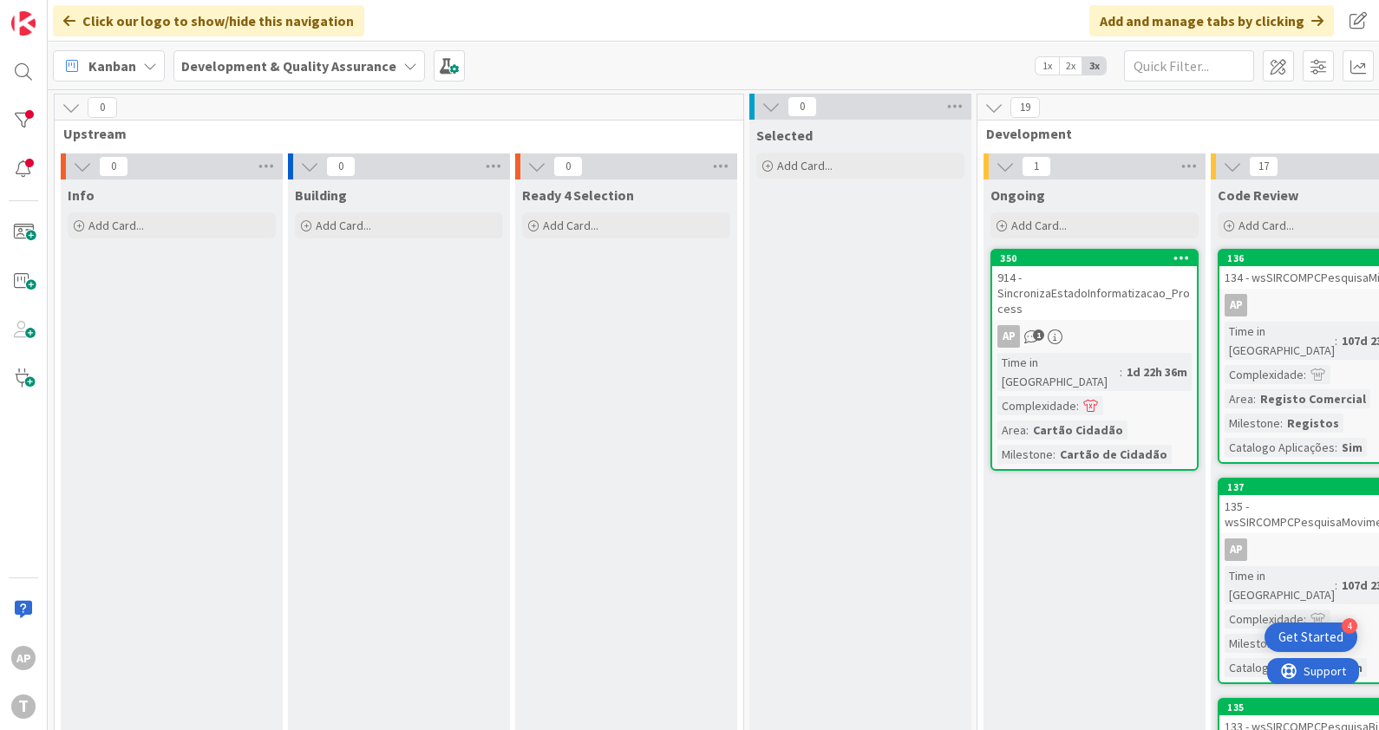 This screenshot has height=730, width=1379. I want to click on div: T, so click(23, 707).